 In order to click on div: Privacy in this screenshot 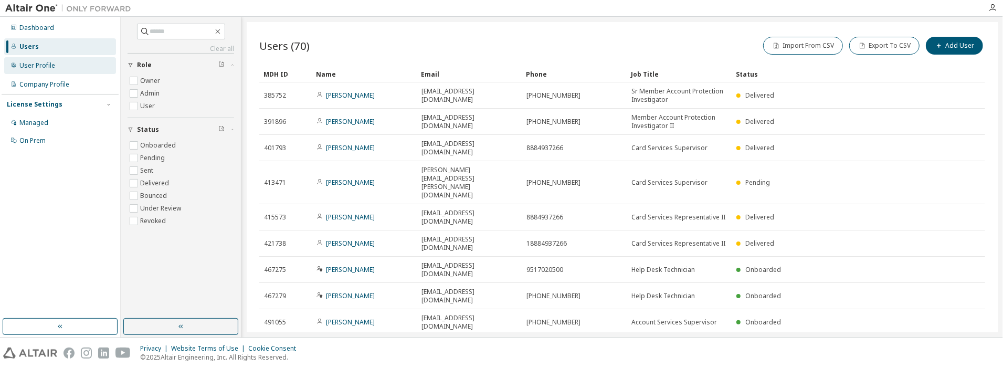, I will do `click(155, 348)`.